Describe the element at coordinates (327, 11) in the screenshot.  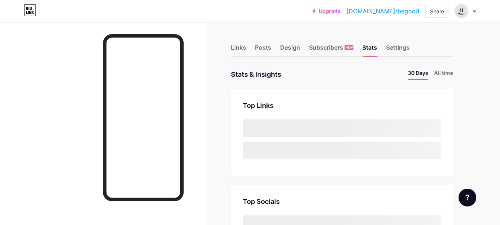
I see `a: Upgrade` at that location.